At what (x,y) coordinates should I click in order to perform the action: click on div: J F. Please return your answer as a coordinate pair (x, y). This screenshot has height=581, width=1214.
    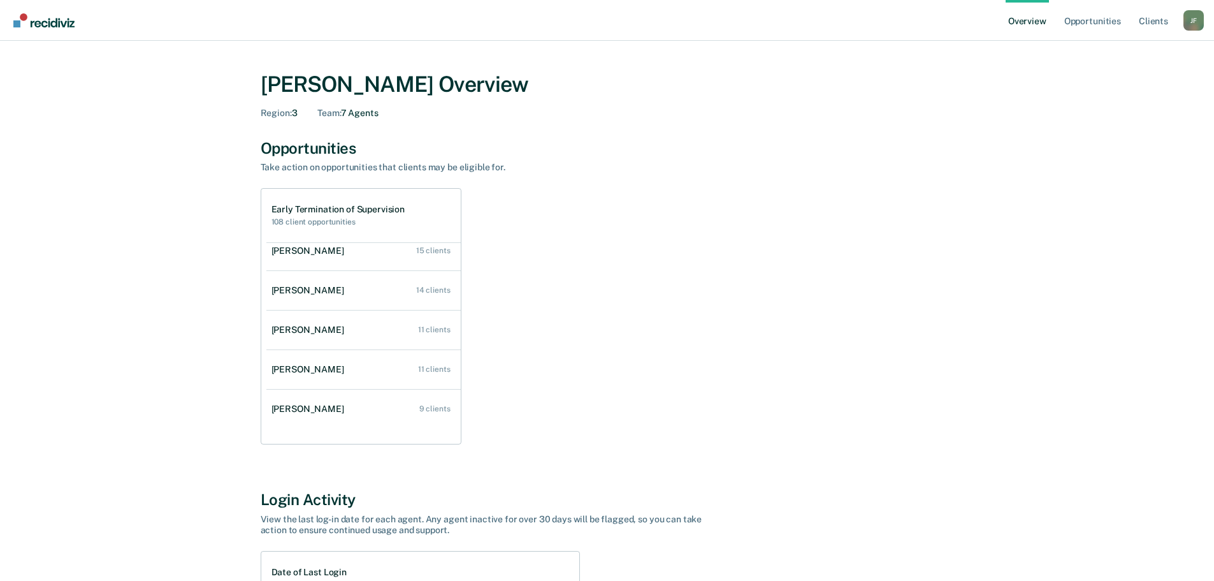
    Looking at the image, I should click on (1194, 20).